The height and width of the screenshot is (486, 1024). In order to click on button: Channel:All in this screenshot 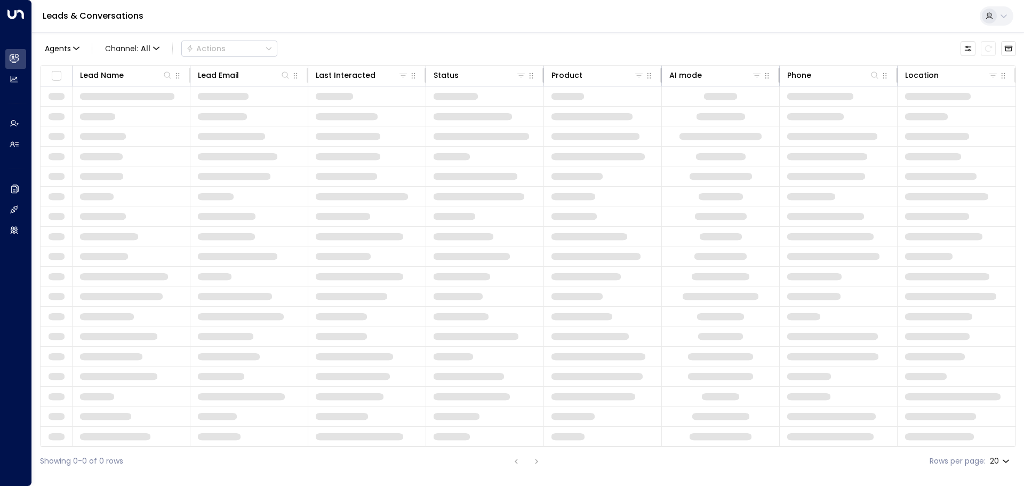, I will do `click(132, 49)`.